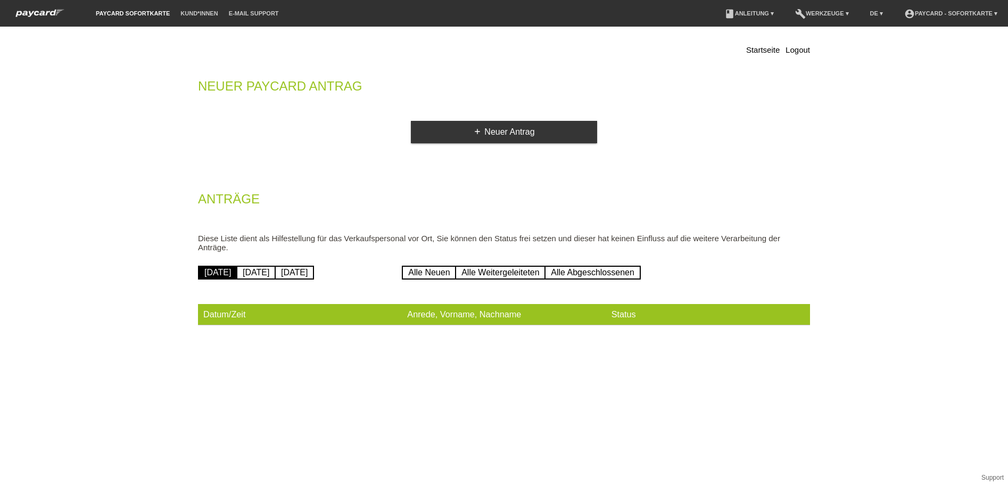 The width and height of the screenshot is (1008, 484). What do you see at coordinates (992, 477) in the screenshot?
I see `a: Support` at bounding box center [992, 477].